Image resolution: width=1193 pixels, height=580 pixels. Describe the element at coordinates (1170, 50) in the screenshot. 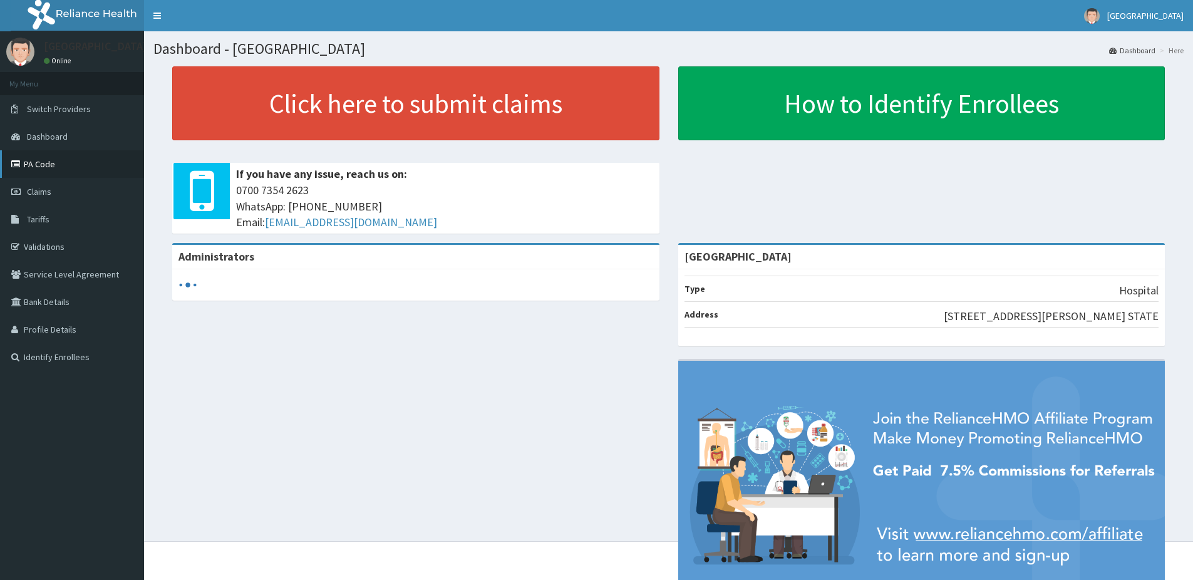

I see `li: Here` at that location.